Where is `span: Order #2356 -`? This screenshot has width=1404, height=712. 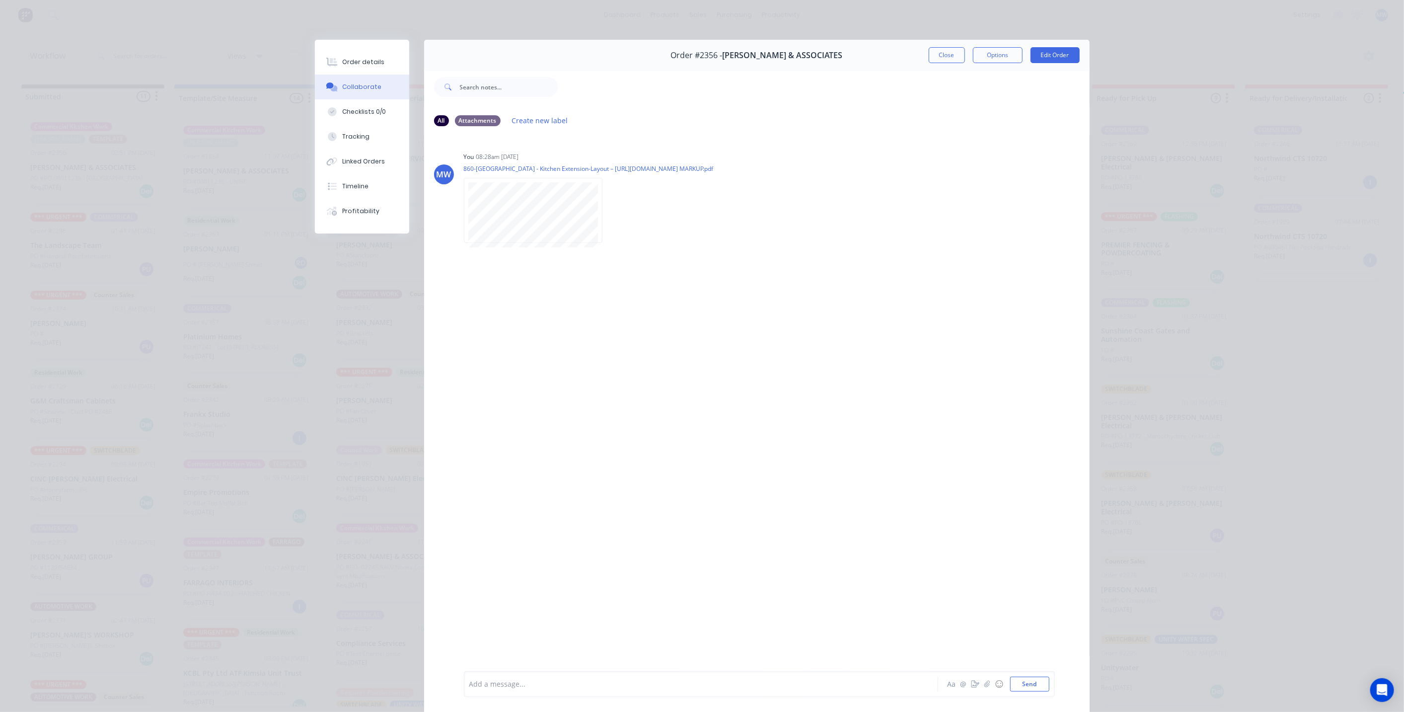 span: Order #2356 - is located at coordinates (697, 55).